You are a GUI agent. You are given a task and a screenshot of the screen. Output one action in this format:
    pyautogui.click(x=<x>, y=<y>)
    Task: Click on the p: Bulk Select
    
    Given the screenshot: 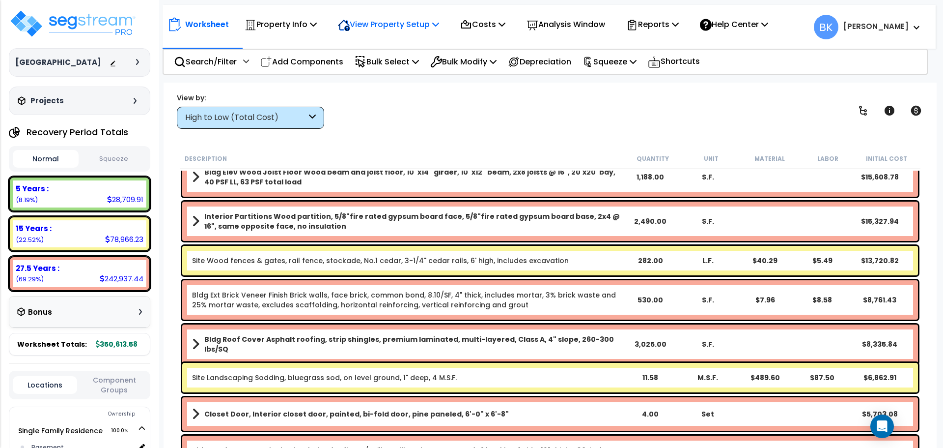 What is the action you would take?
    pyautogui.click(x=387, y=61)
    